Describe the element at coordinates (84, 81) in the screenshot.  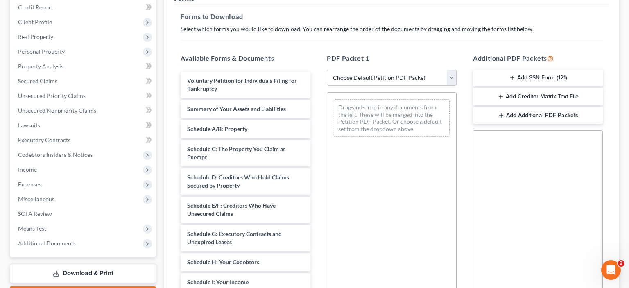
I see `a: Secured Claims` at that location.